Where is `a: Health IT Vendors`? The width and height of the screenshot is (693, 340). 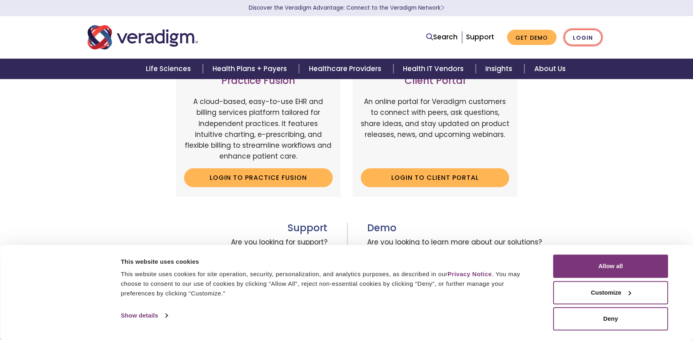
a: Health IT Vendors is located at coordinates (434, 69).